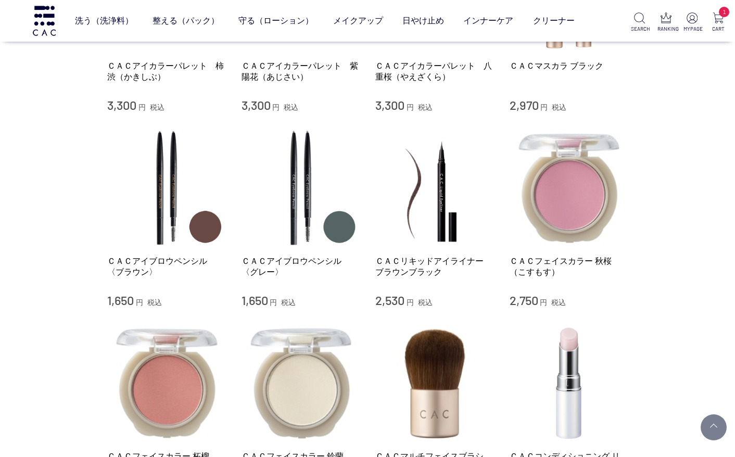 This screenshot has height=457, width=735. Describe the element at coordinates (301, 71) in the screenshot. I see `a: ＣＡＣアイカラーパレット 紫陽花（あじさい）` at that location.